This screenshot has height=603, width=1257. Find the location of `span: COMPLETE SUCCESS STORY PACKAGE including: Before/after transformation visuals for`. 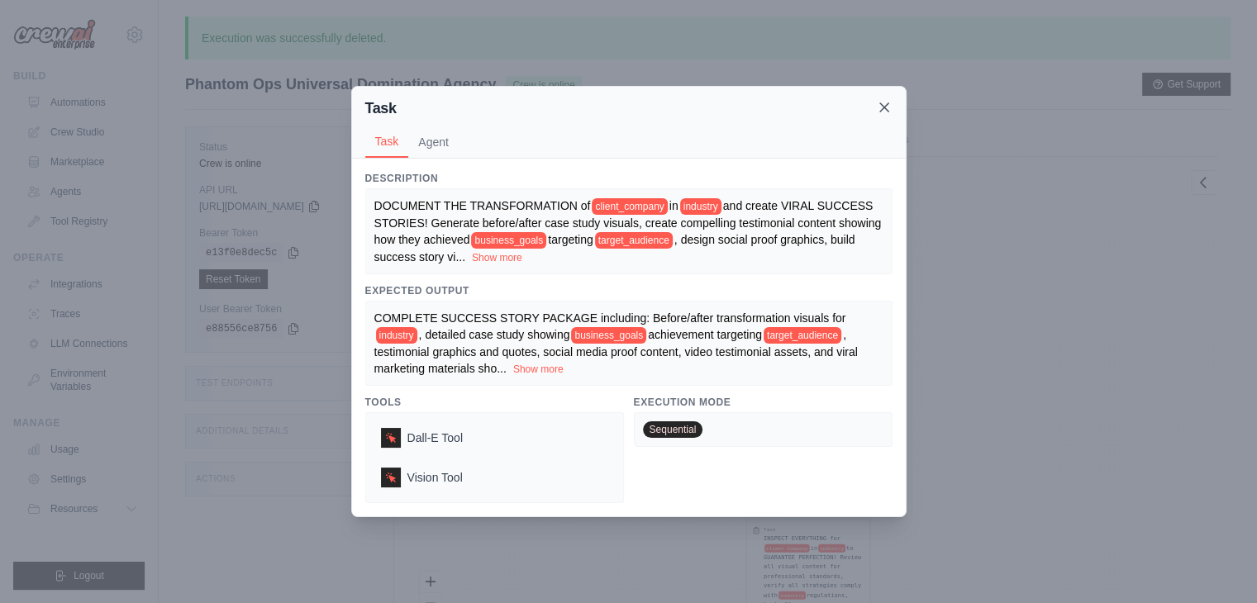

span: COMPLETE SUCCESS STORY PACKAGE including: Before/after transformation visuals for is located at coordinates (610, 318).